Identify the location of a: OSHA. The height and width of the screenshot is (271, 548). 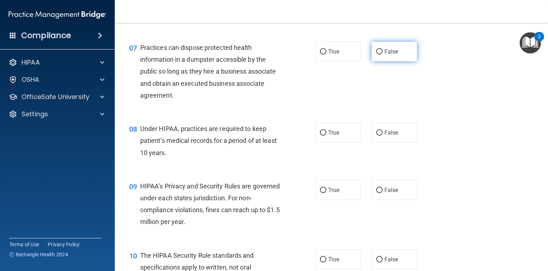
(56, 80).